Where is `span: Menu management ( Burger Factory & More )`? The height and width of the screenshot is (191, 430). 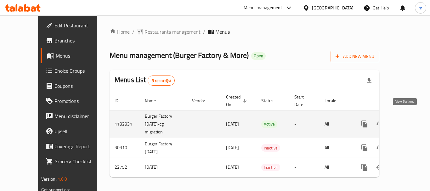
span: Menu management ( Burger Factory & More ) is located at coordinates (179, 55).